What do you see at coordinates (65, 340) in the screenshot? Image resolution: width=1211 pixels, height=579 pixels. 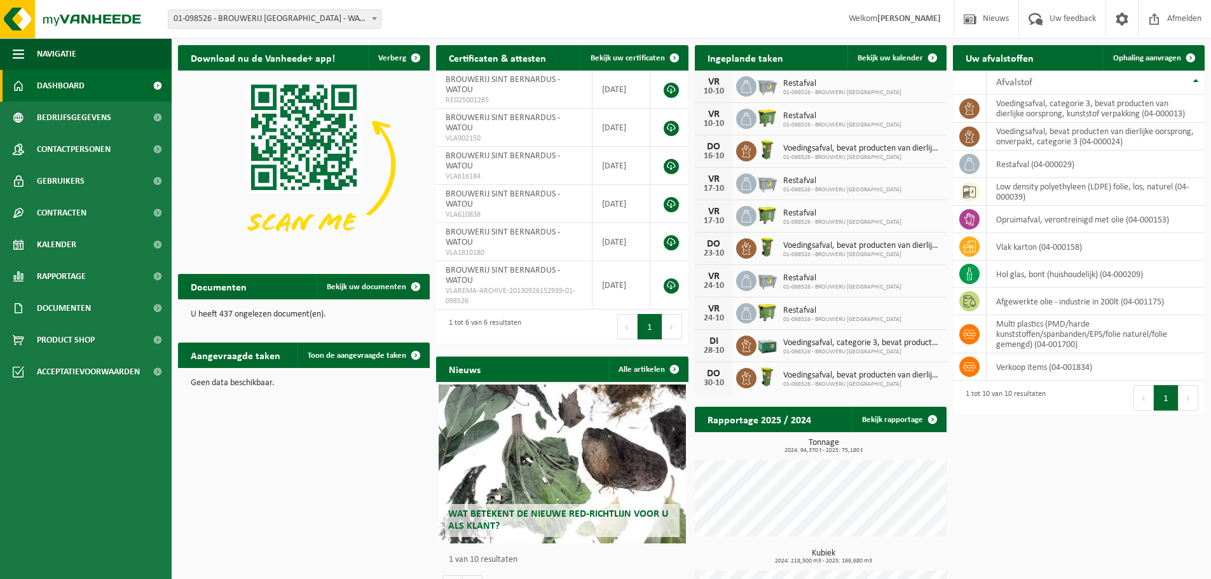 I see `span: Product Shop` at bounding box center [65, 340].